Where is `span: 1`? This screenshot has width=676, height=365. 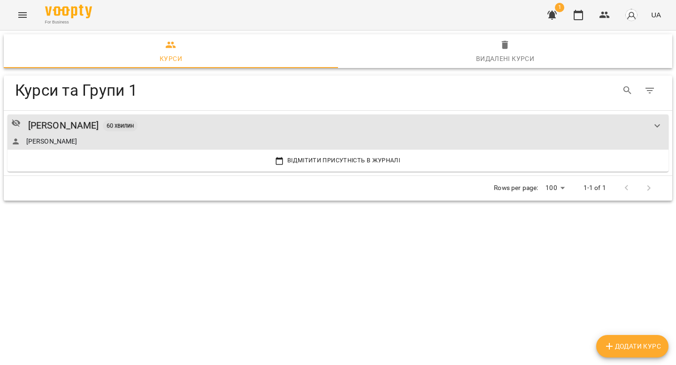
span: 1 is located at coordinates (559, 8).